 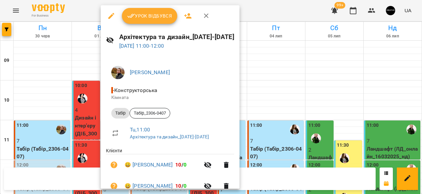 What do you see at coordinates (150, 16) in the screenshot?
I see `button: Урок відбувся` at bounding box center [150, 16].